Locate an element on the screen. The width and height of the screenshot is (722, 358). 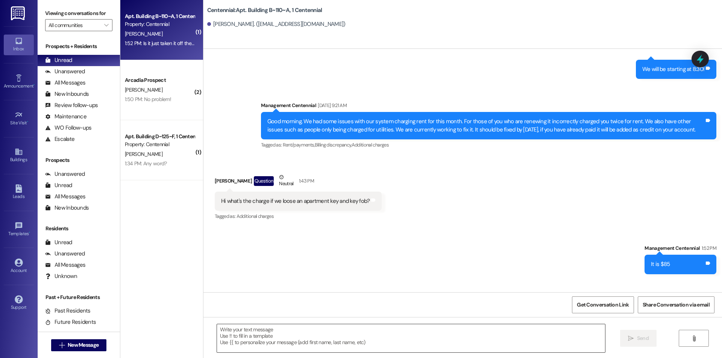
label: Viewing conversations for is located at coordinates (79, 13).